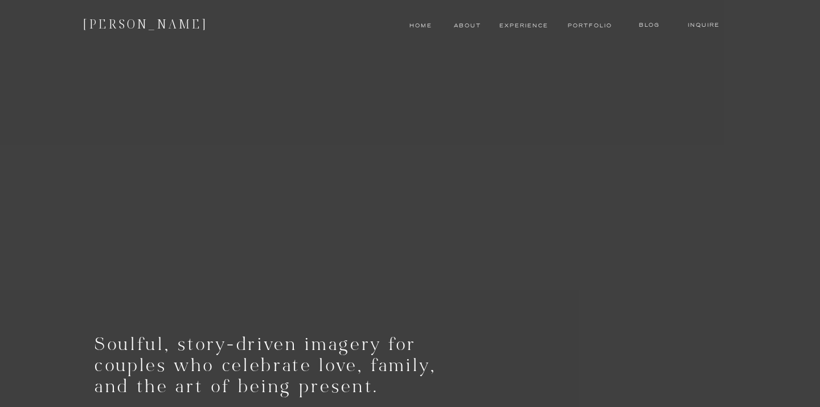  I want to click on nav: About, so click(467, 26).